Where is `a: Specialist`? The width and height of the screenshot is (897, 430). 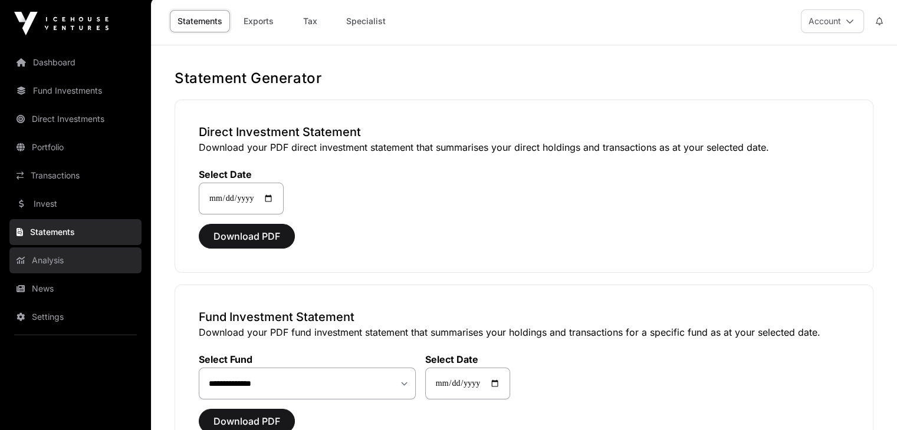
a: Specialist is located at coordinates (365, 21).